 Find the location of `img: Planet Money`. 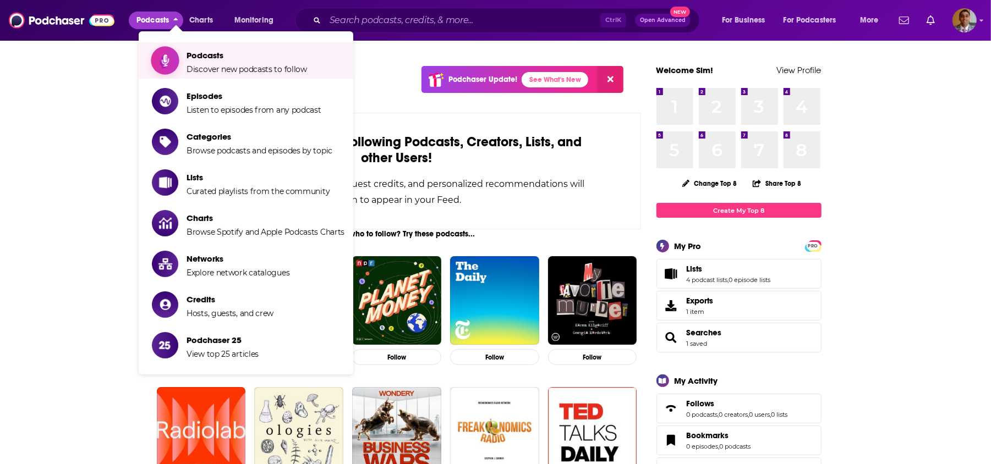

img: Planet Money is located at coordinates (397, 301).